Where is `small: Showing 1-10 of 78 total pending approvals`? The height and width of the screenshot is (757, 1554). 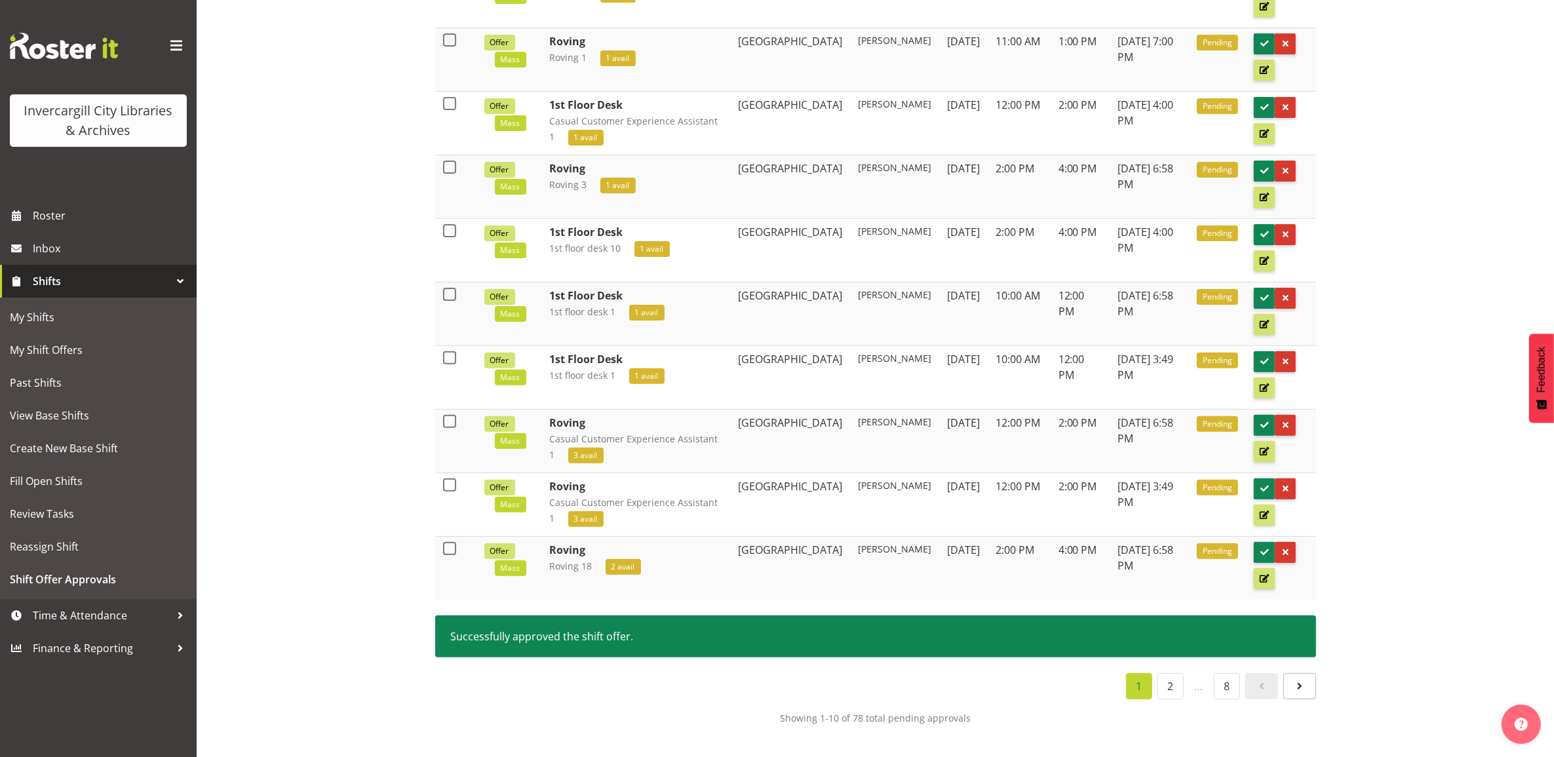
small: Showing 1-10 of 78 total pending approvals is located at coordinates (875, 717).